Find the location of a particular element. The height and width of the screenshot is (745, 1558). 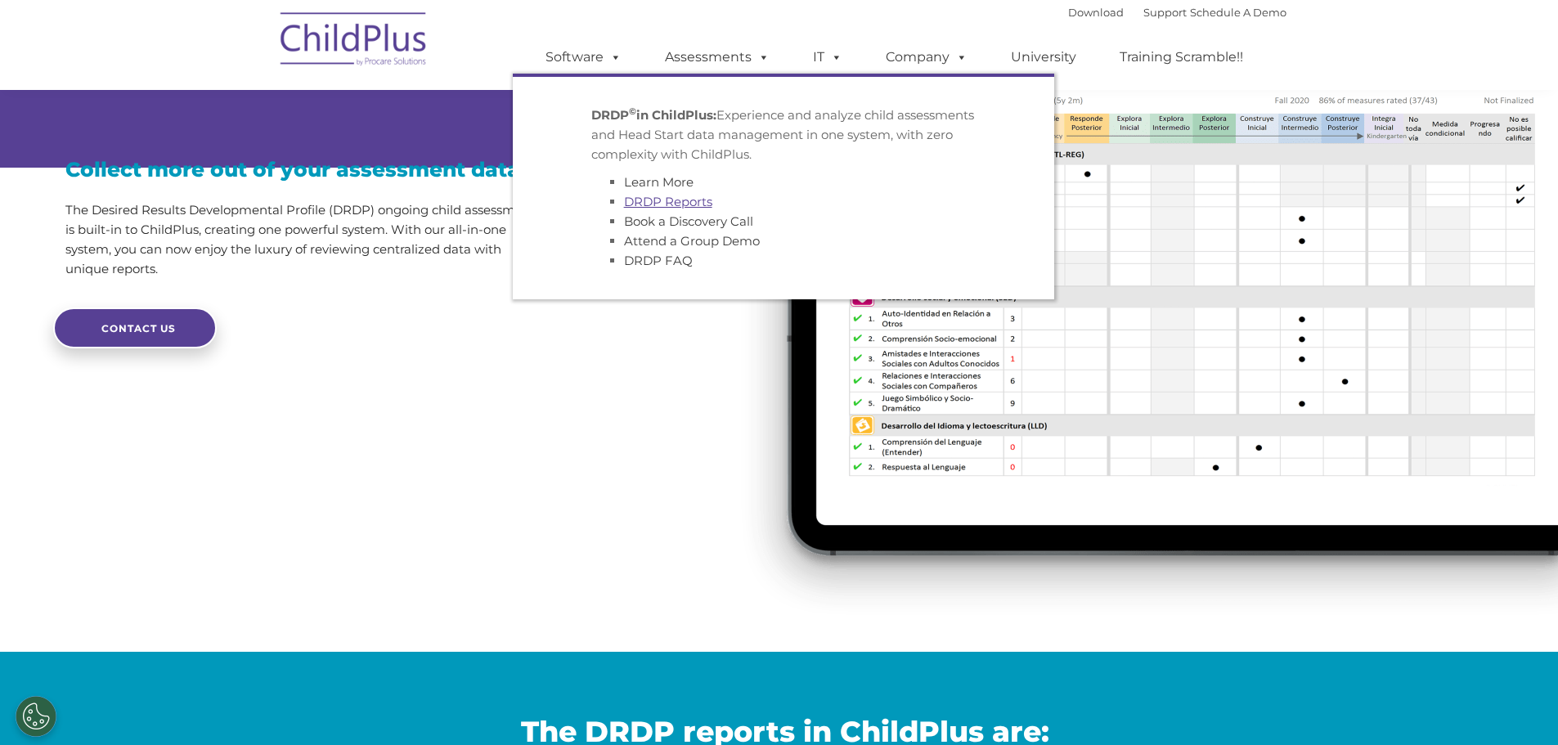

a: Support is located at coordinates (1165, 12).